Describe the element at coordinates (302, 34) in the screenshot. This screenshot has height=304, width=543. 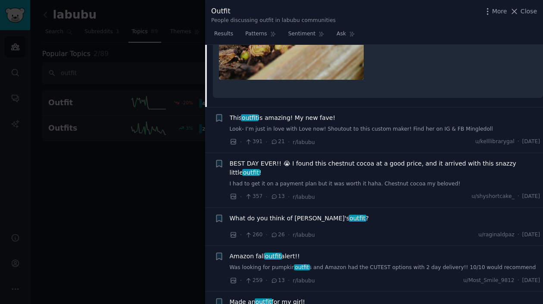
I see `span: Sentiment` at that location.